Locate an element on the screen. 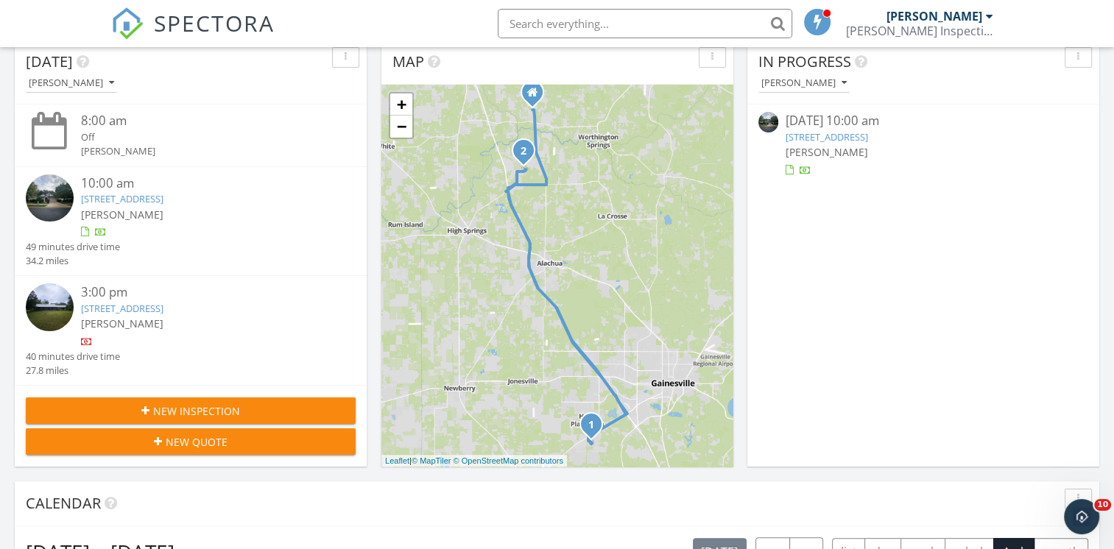 This screenshot has height=549, width=1114. a: © MapTiler is located at coordinates (432, 461).